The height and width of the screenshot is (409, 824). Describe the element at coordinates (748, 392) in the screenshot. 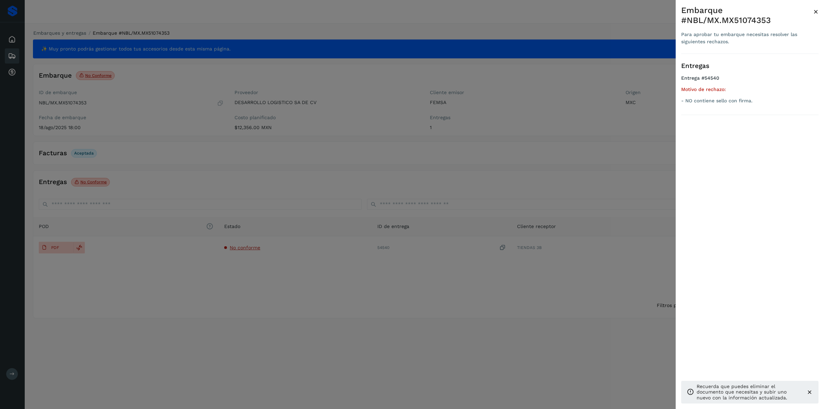

I see `p: Recuerda que puedes eliminar el documento que necesitas y subir uno nuevo con la información actu...` at that location.